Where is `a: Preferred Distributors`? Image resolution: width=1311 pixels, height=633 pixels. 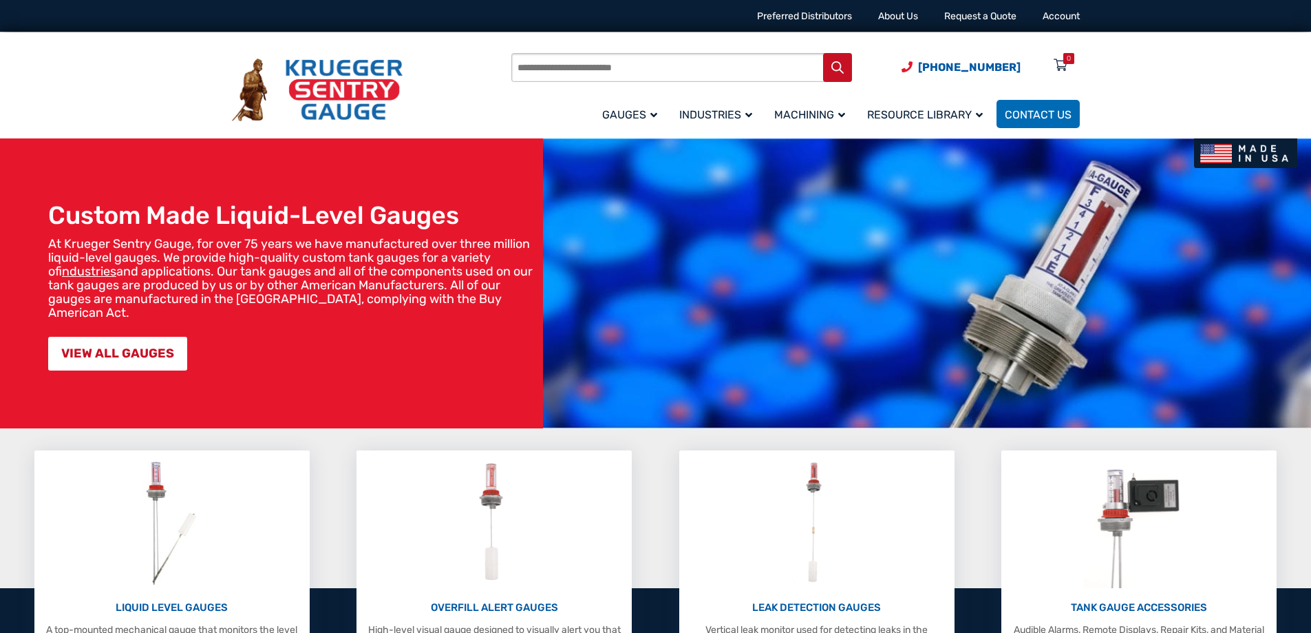 a: Preferred Distributors is located at coordinates (805, 16).